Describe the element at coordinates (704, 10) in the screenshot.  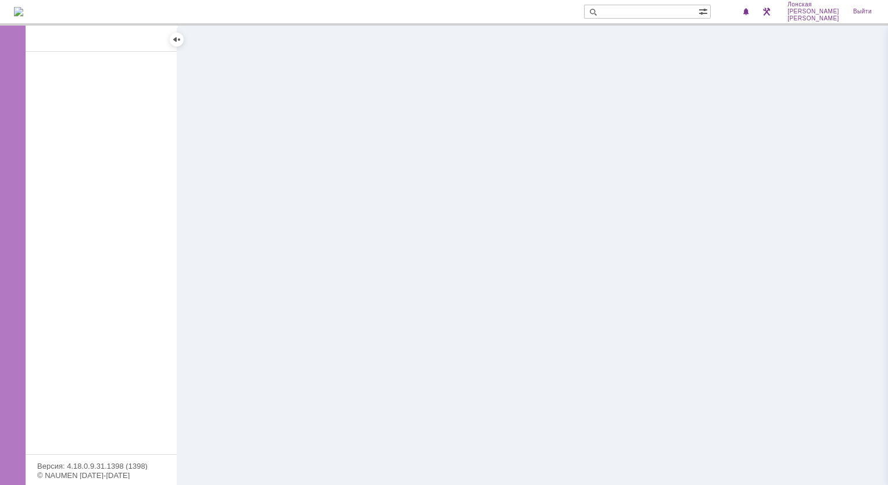
I see `span: Расширенный поиск` at that location.